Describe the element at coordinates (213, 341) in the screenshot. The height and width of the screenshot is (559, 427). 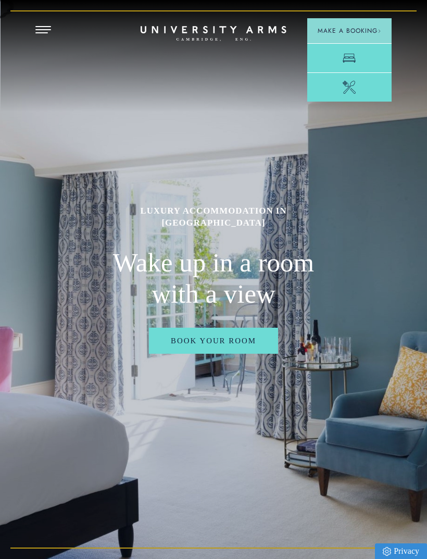
I see `a: Book Your Room` at that location.